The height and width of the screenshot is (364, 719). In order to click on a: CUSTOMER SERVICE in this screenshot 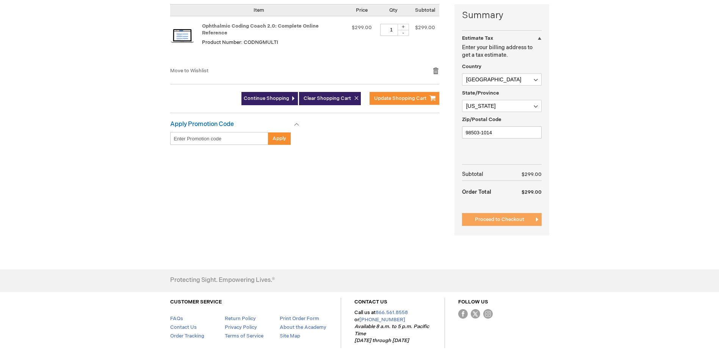, I will do `click(196, 302)`.